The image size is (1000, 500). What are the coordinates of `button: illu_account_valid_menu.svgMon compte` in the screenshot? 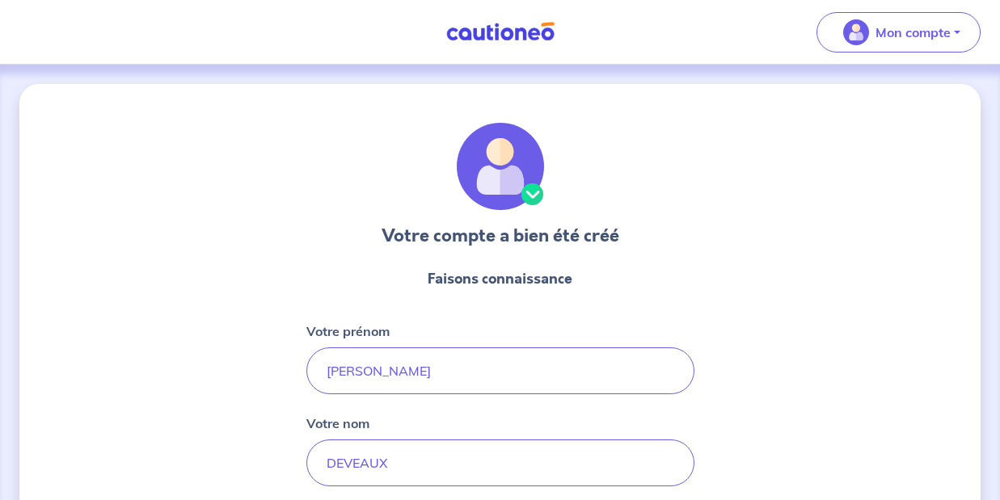 It's located at (898, 32).